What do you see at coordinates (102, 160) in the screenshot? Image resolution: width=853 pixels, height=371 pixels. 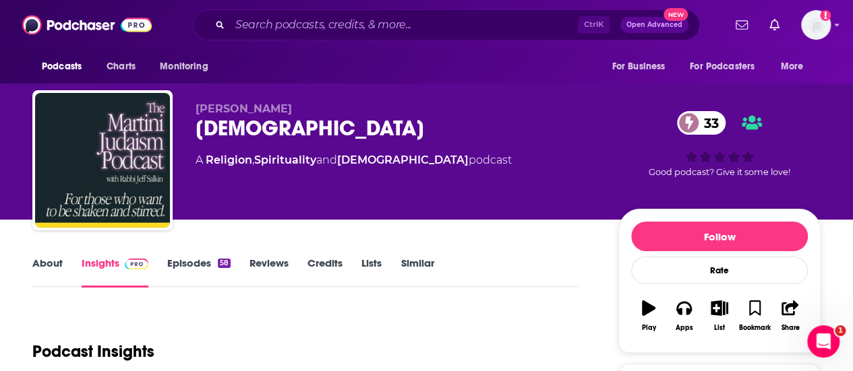 I see `a: Martini Judaism` at bounding box center [102, 160].